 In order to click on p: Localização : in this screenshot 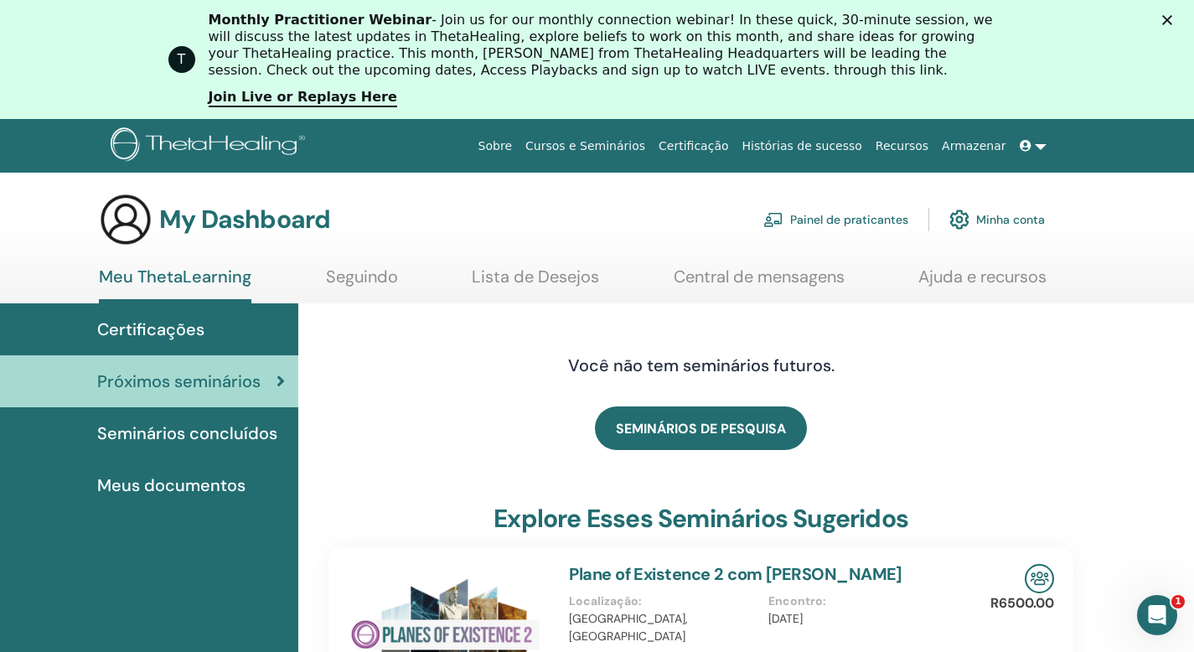, I will do `click(663, 601)`.